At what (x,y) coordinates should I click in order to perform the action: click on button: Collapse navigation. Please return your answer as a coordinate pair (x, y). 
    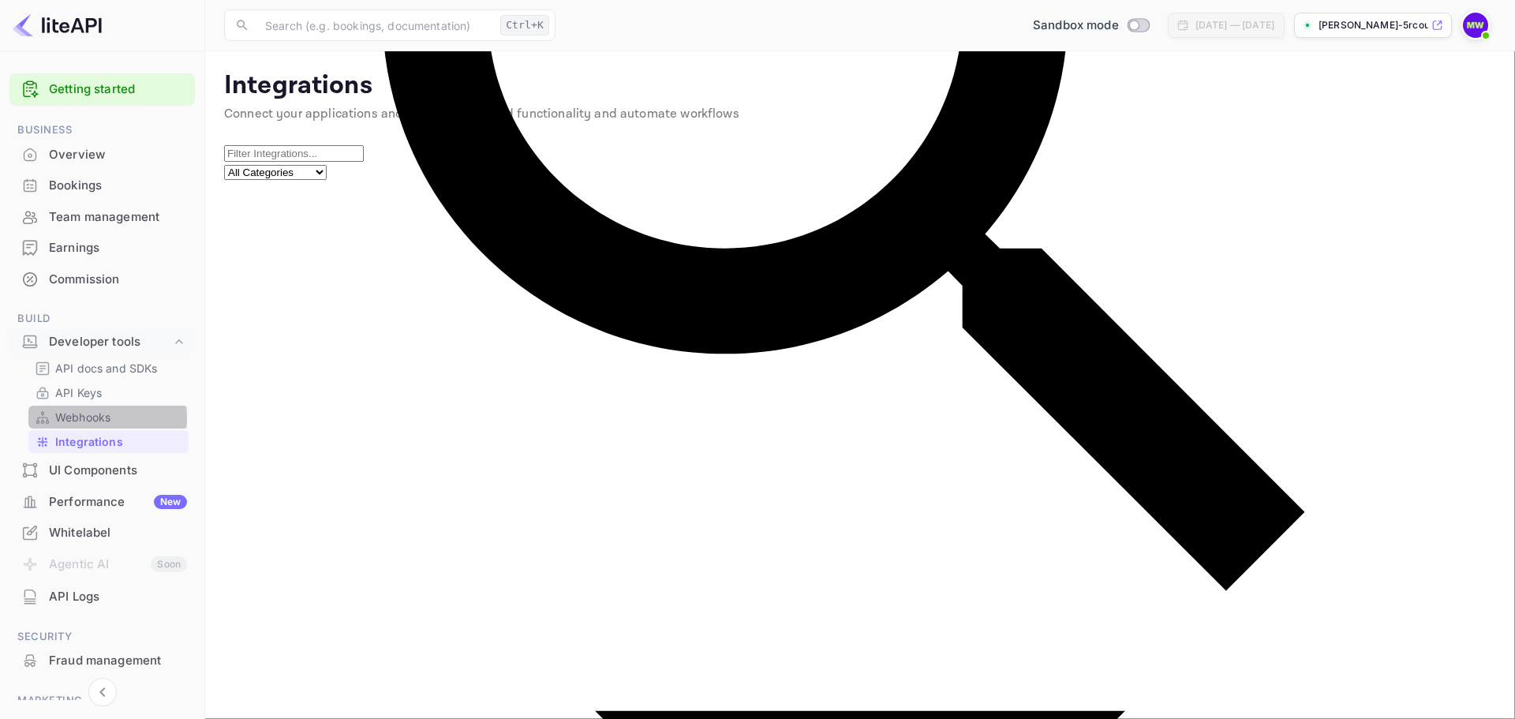
    Looking at the image, I should click on (103, 692).